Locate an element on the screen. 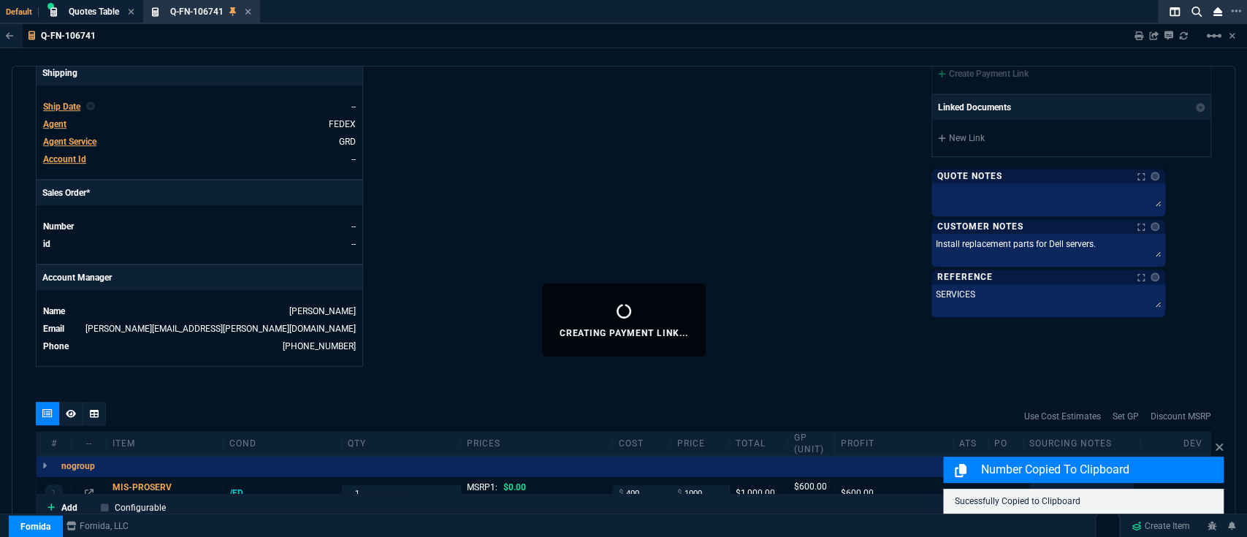 The image size is (1247, 537). span: Default is located at coordinates (22, 12).